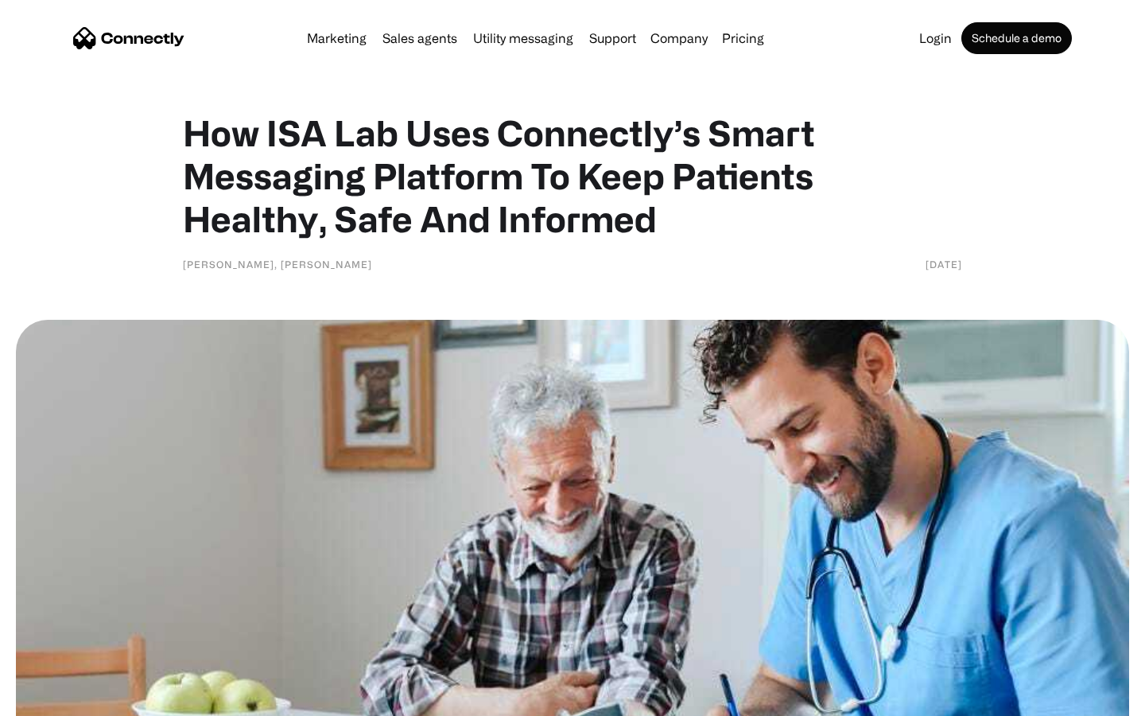  What do you see at coordinates (420, 38) in the screenshot?
I see `a: Sales agents` at bounding box center [420, 38].